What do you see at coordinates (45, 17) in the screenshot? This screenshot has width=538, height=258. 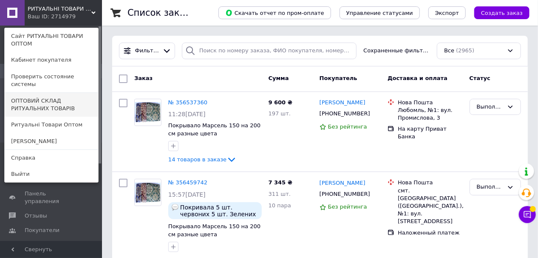 I see `div: Ваш ID: 2714979` at bounding box center [45, 17].